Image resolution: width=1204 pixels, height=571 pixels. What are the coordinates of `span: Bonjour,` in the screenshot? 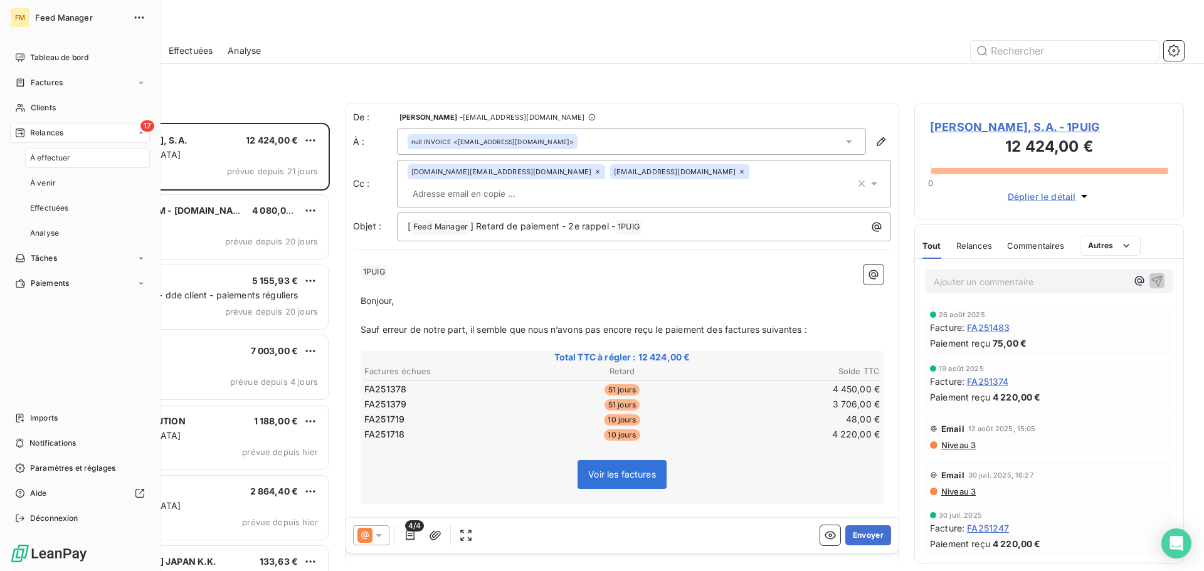 It's located at (377, 300).